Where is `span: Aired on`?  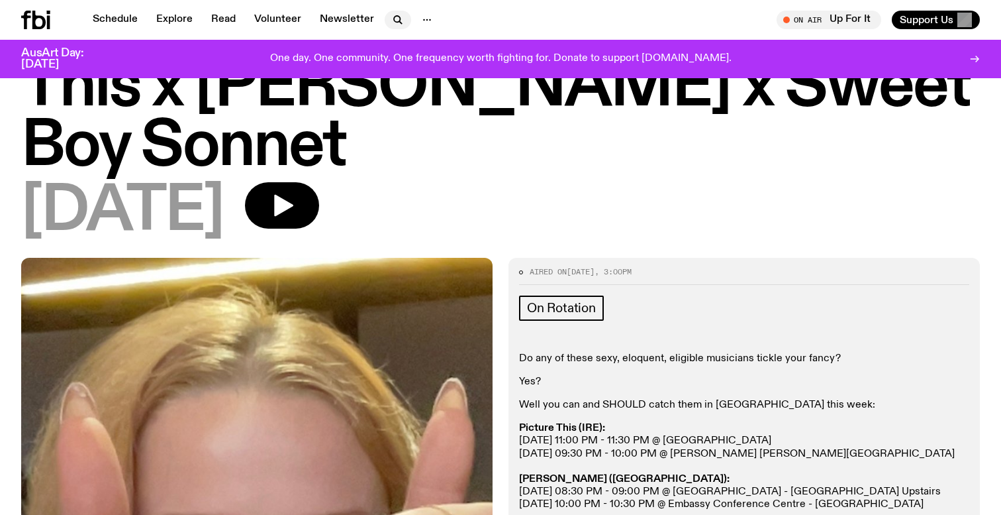 span: Aired on is located at coordinates (548, 272).